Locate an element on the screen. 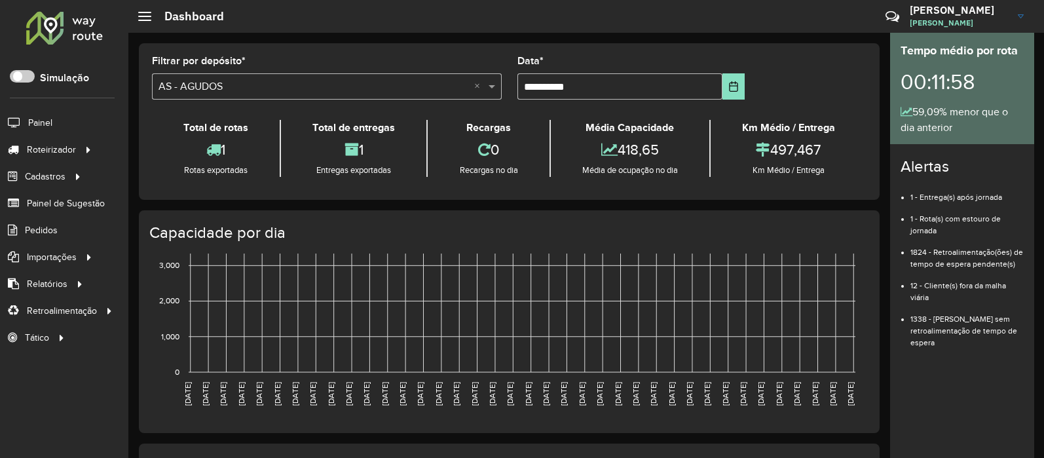 The height and width of the screenshot is (458, 1044). div: 00:11:58 is located at coordinates (962, 82).